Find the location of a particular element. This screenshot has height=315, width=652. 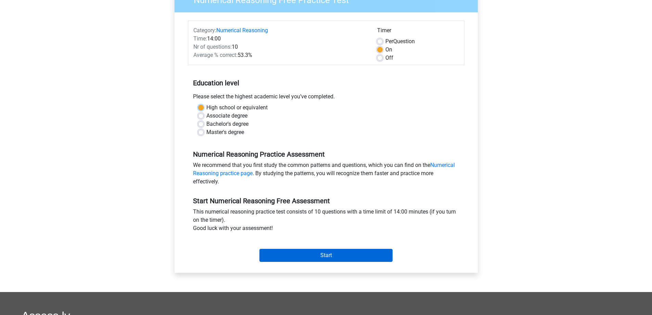

div: 53.3% is located at coordinates (280, 55).